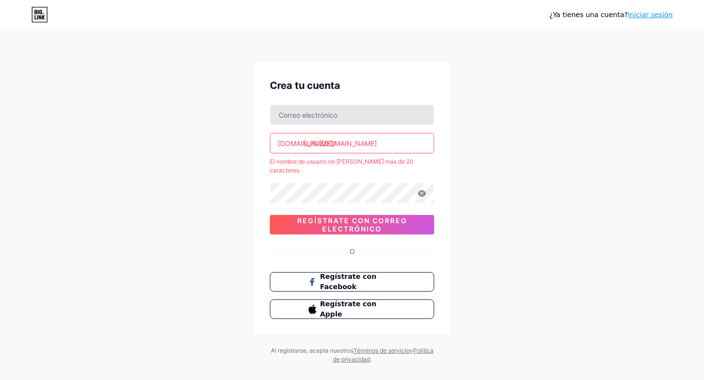 The image size is (704, 380). Describe the element at coordinates (352, 115) in the screenshot. I see `input: Correo electrónico` at that location.